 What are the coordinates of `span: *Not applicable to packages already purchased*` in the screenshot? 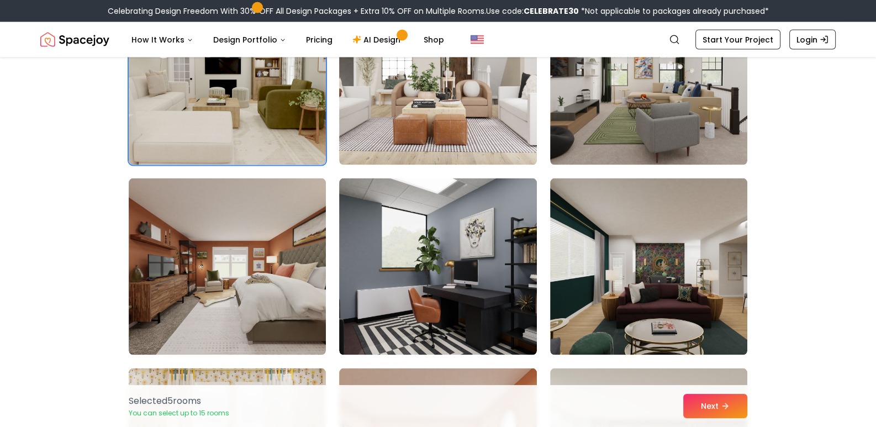 It's located at (674, 11).